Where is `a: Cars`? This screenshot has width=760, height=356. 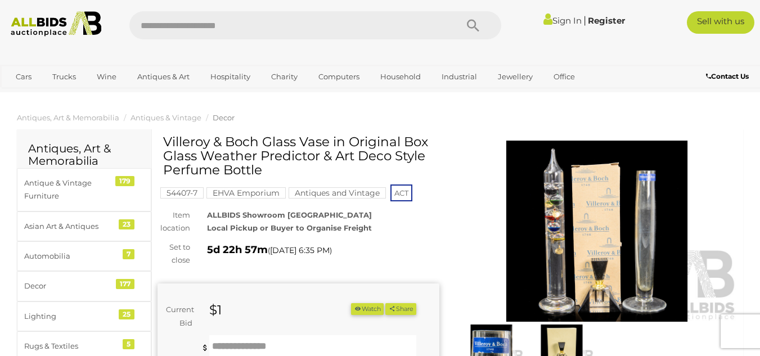
a: Cars is located at coordinates (24, 77).